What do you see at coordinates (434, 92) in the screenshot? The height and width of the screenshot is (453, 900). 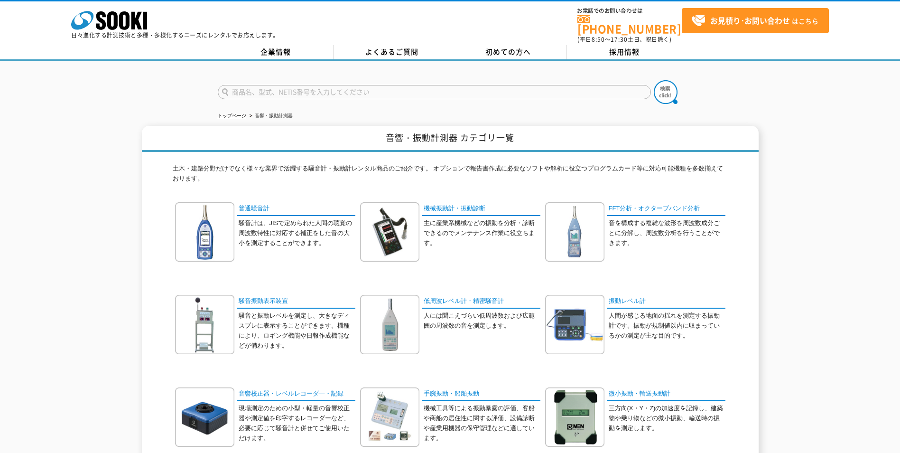 I see `input: 商品名、型式、NETIS番号を入力してください` at bounding box center [434, 92].